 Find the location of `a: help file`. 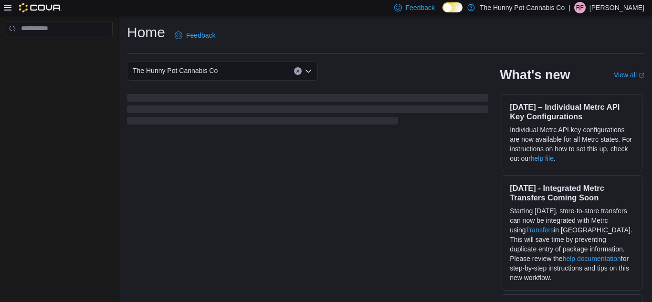

a: help file is located at coordinates (542, 158).